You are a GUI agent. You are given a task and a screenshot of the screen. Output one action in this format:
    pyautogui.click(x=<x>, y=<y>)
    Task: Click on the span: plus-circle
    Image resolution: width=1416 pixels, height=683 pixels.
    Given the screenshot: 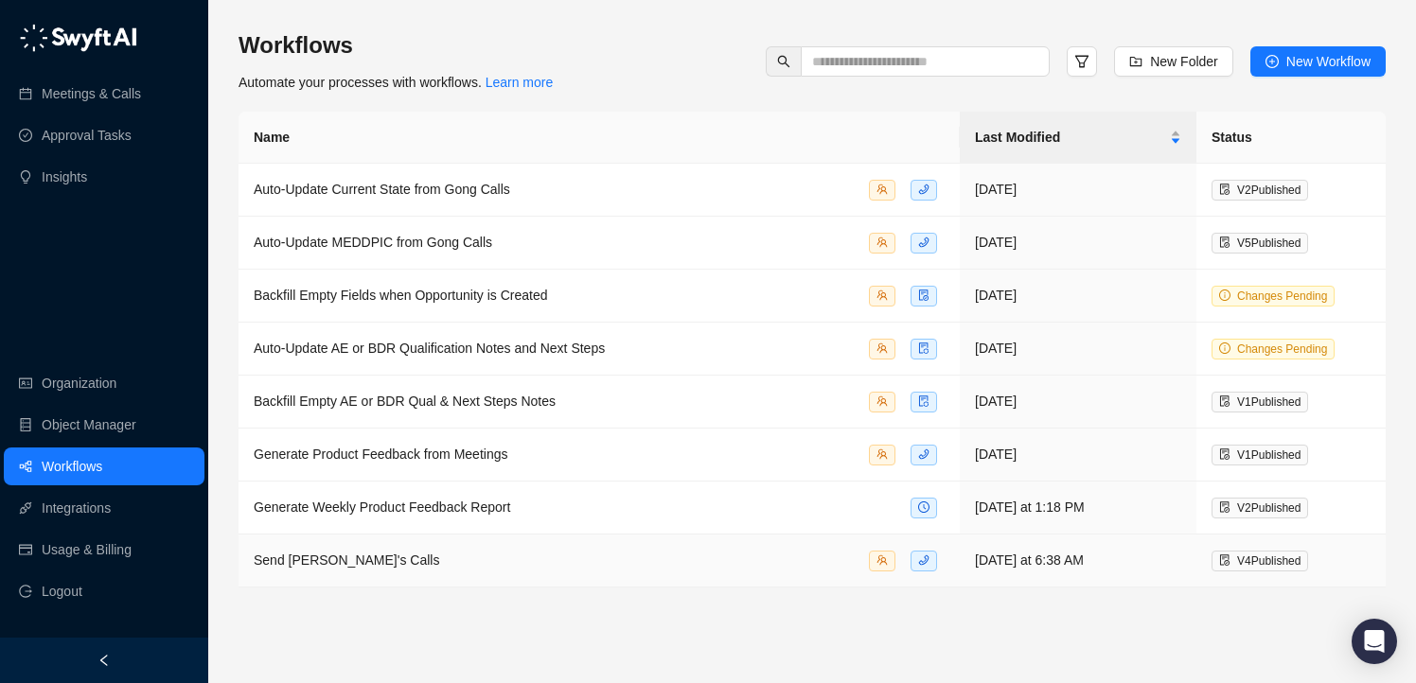 What is the action you would take?
    pyautogui.click(x=1272, y=62)
    